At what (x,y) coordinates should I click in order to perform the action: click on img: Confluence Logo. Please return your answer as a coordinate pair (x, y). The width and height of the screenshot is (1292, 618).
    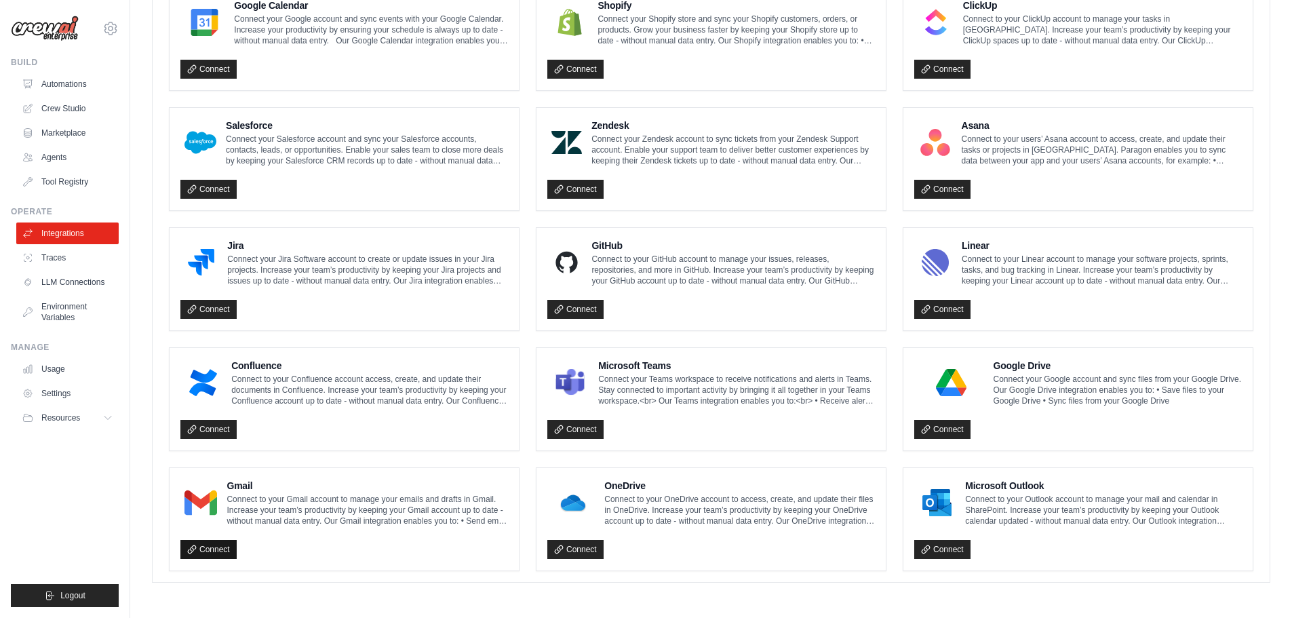
    Looking at the image, I should click on (203, 383).